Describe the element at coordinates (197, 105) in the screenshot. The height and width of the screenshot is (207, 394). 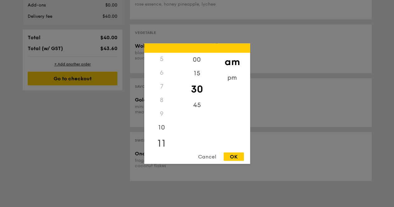
I see `div: 45` at that location.